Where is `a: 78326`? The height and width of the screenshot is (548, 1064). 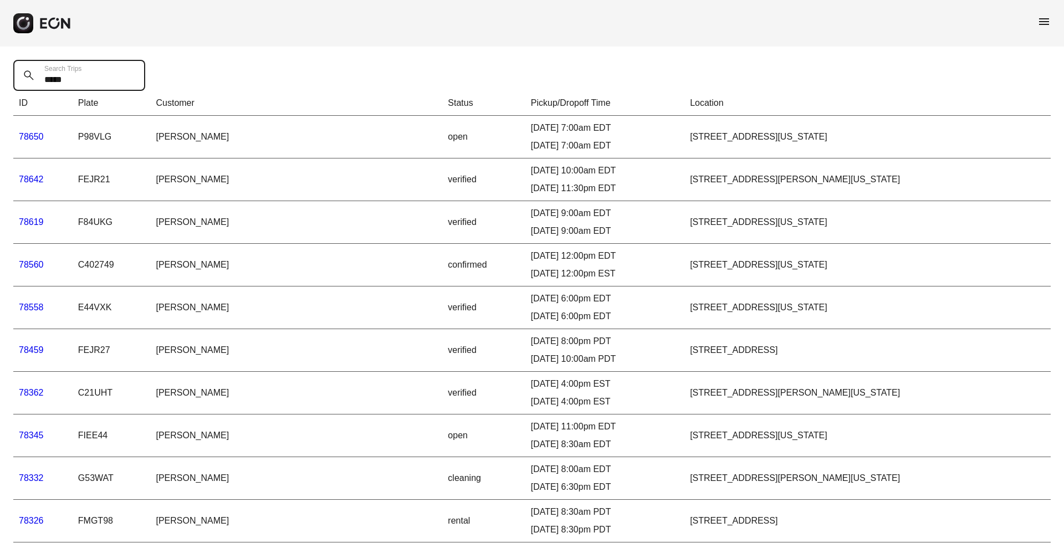 a: 78326 is located at coordinates (31, 521).